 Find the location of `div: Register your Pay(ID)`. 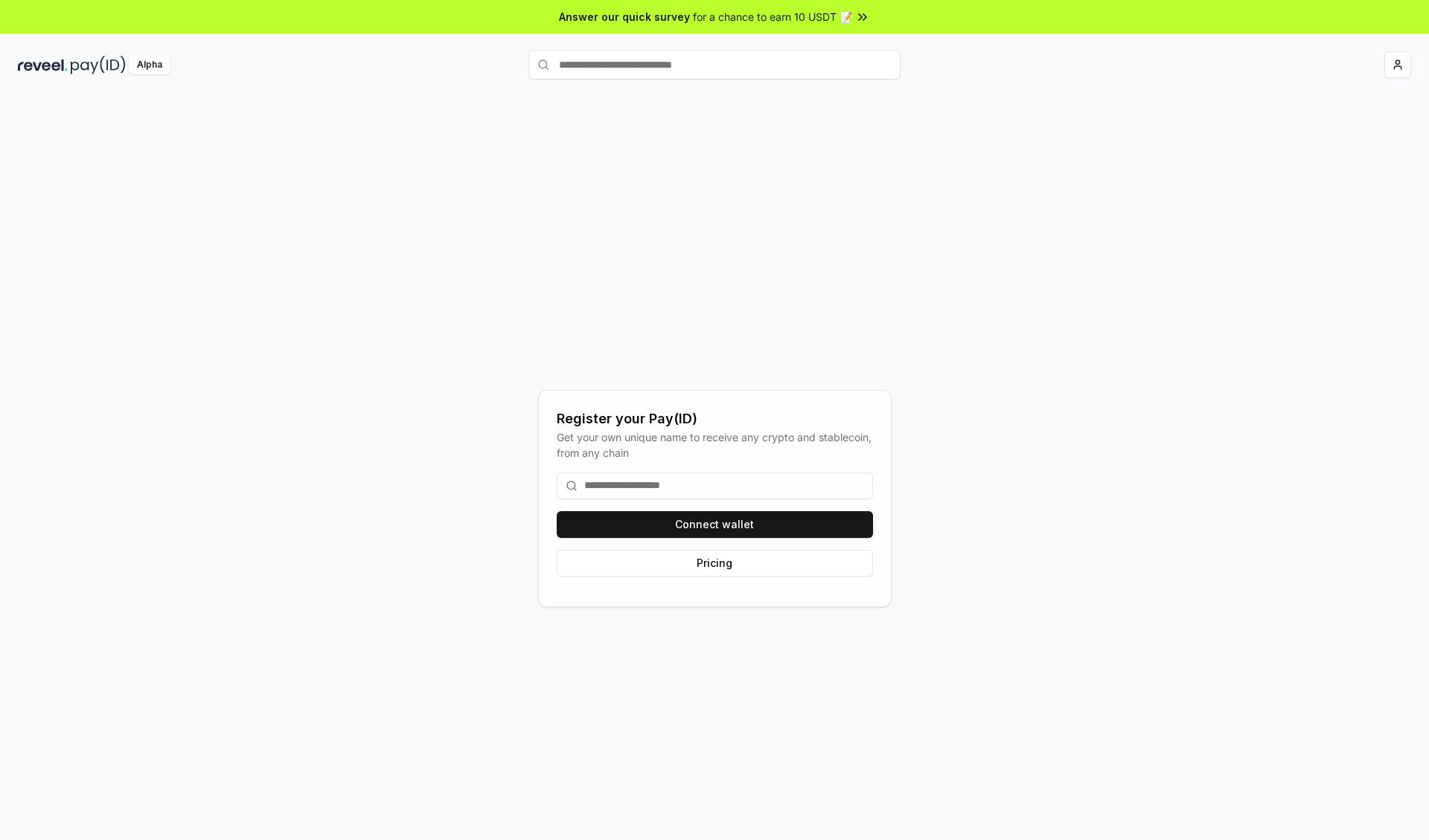

div: Register your Pay(ID) is located at coordinates (714, 419).